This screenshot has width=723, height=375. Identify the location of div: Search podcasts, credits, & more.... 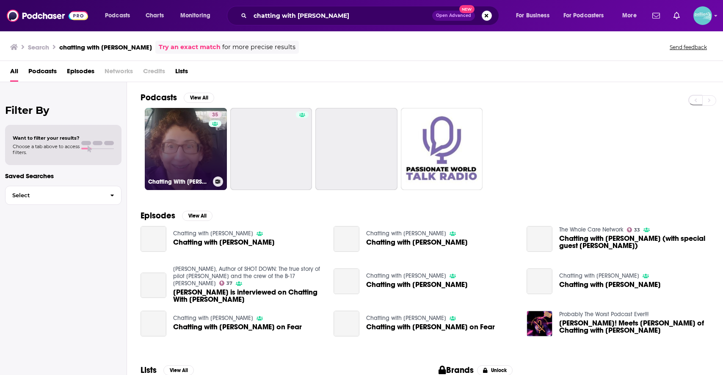
(371, 16).